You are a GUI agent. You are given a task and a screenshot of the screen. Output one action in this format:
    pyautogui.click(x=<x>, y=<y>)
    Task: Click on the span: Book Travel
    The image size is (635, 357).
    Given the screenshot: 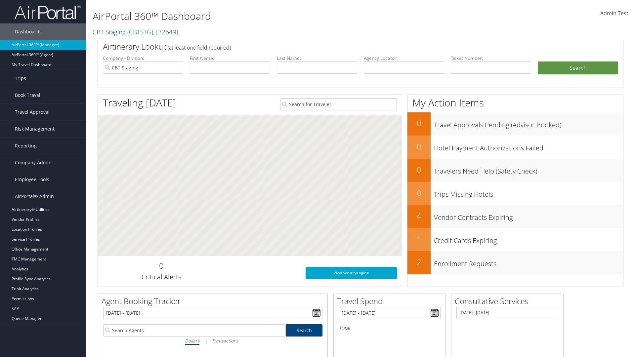 What is the action you would take?
    pyautogui.click(x=27, y=95)
    